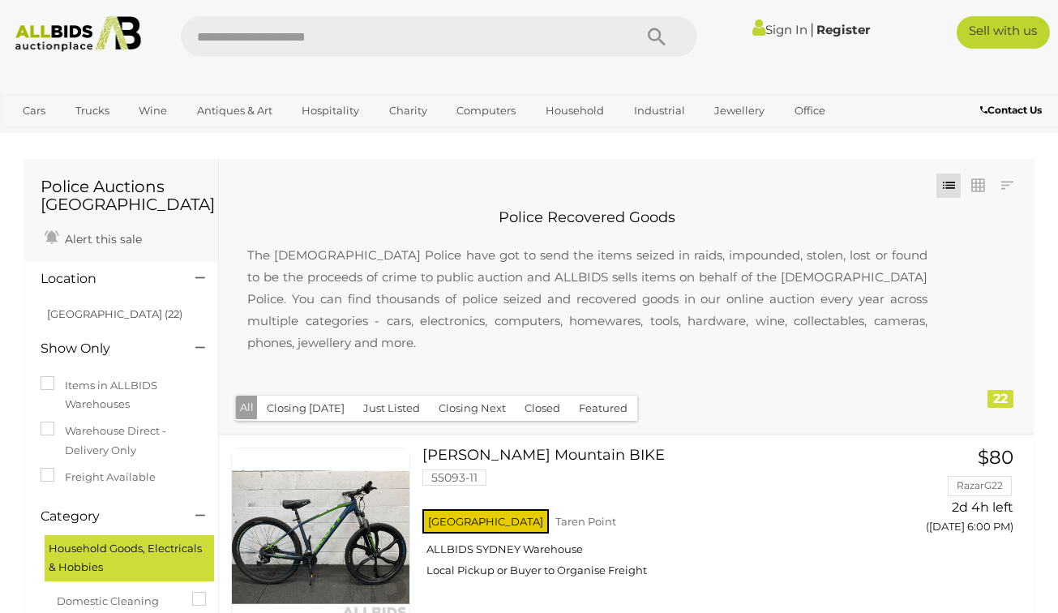  What do you see at coordinates (1013, 110) in the screenshot?
I see `a: Contact Us` at bounding box center [1013, 110].